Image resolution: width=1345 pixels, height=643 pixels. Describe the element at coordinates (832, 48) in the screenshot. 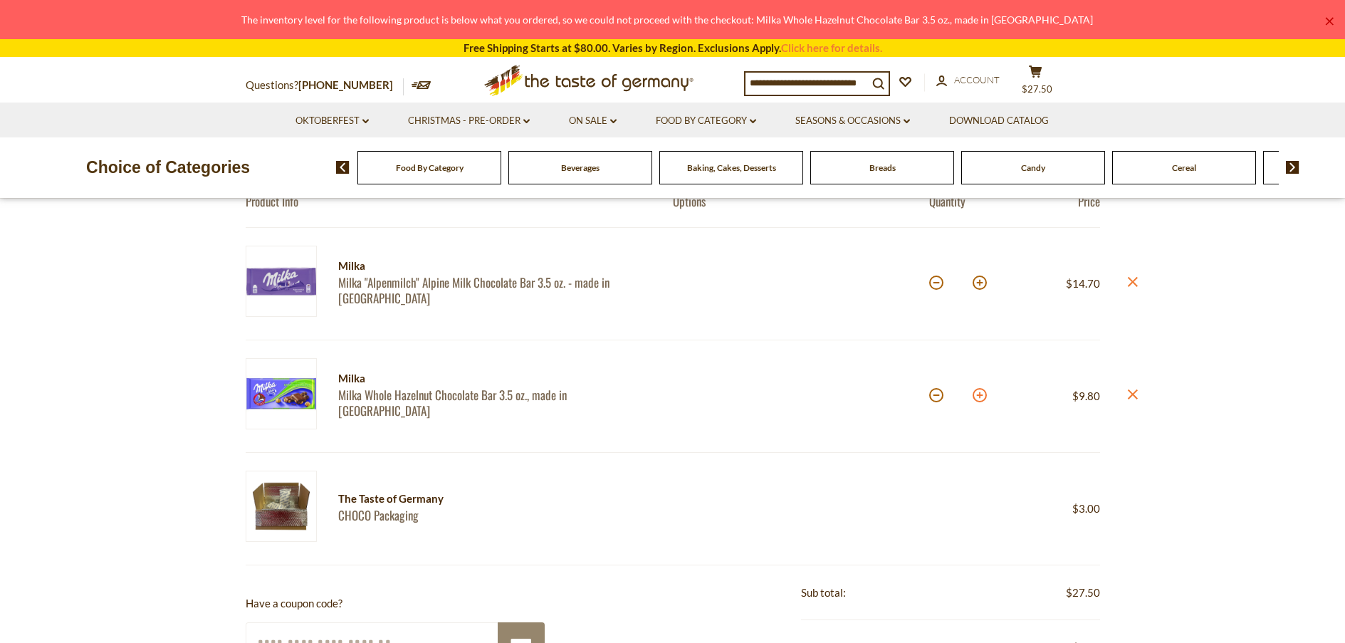

I see `a: Click here for details.` at that location.